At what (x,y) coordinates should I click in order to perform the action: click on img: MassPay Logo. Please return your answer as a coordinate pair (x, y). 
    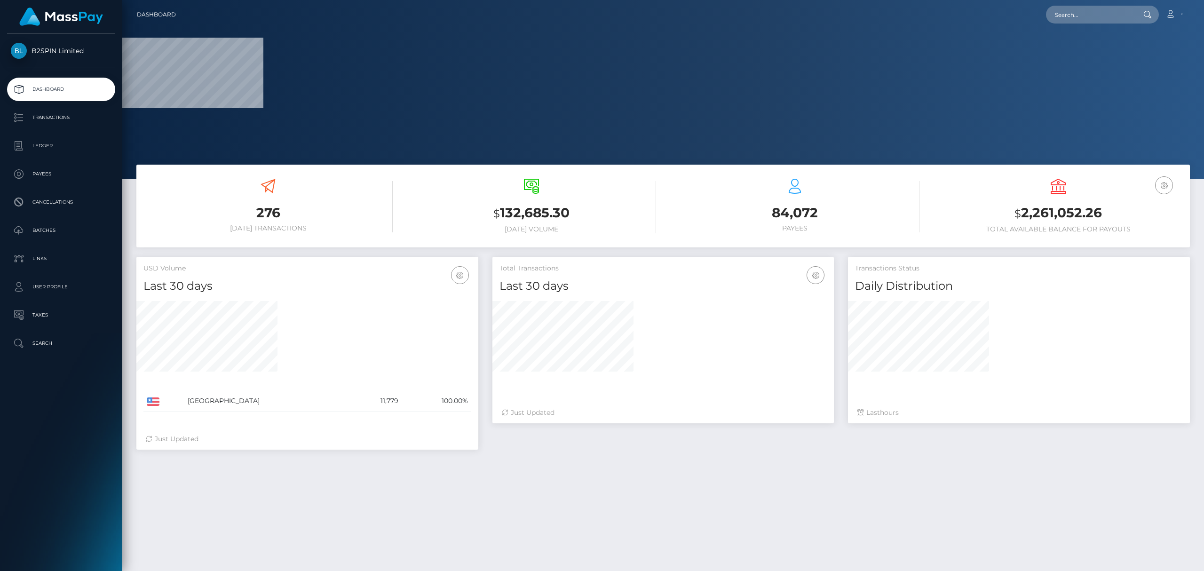
    Looking at the image, I should click on (61, 16).